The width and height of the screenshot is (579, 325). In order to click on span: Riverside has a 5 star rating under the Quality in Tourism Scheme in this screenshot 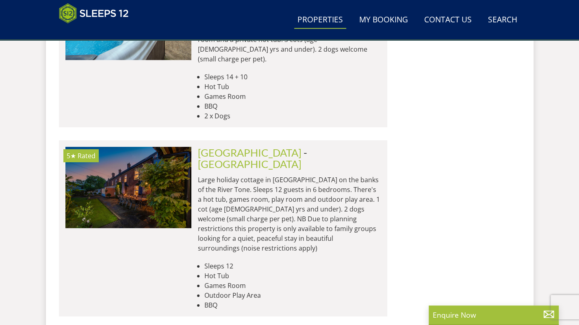, I will do `click(71, 156)`.